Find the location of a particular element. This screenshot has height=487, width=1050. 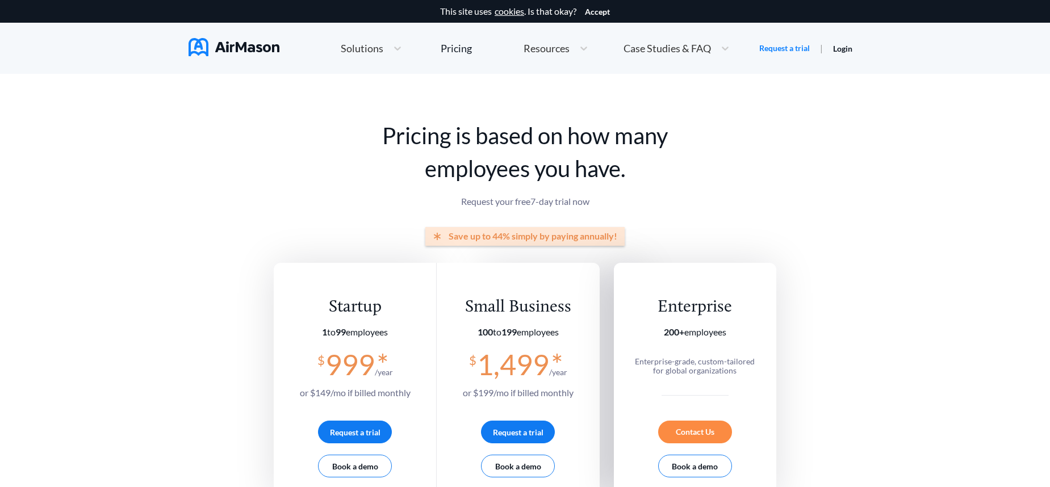

b: 199 is located at coordinates (509, 332).